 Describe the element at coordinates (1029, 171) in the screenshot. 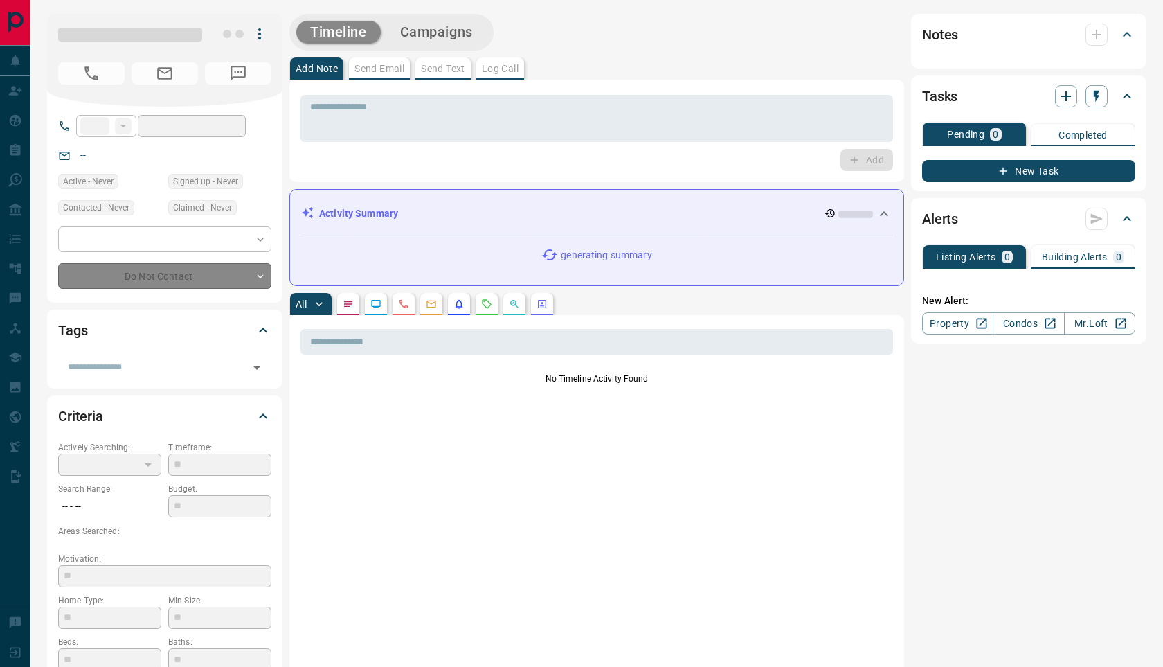

I see `button: New Task` at that location.